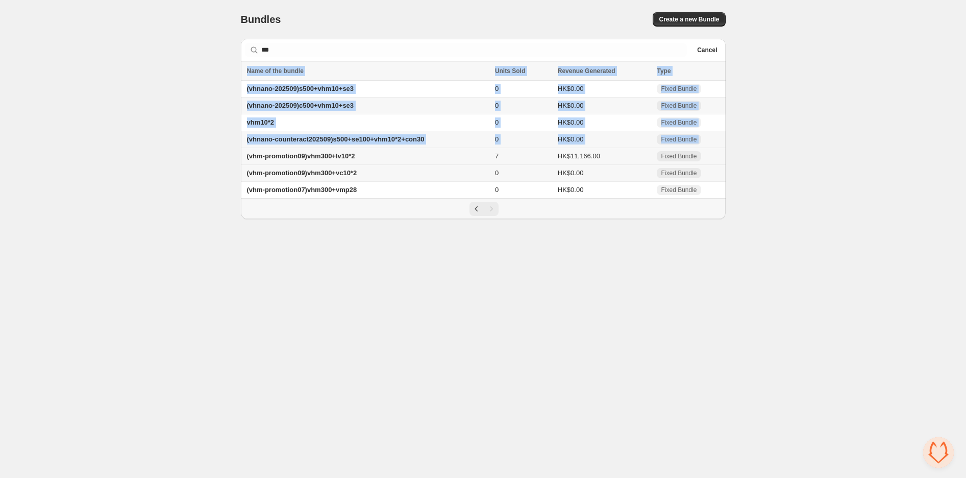 The width and height of the screenshot is (966, 478). What do you see at coordinates (368, 71) in the screenshot?
I see `div: Name of the bundle` at bounding box center [368, 71].